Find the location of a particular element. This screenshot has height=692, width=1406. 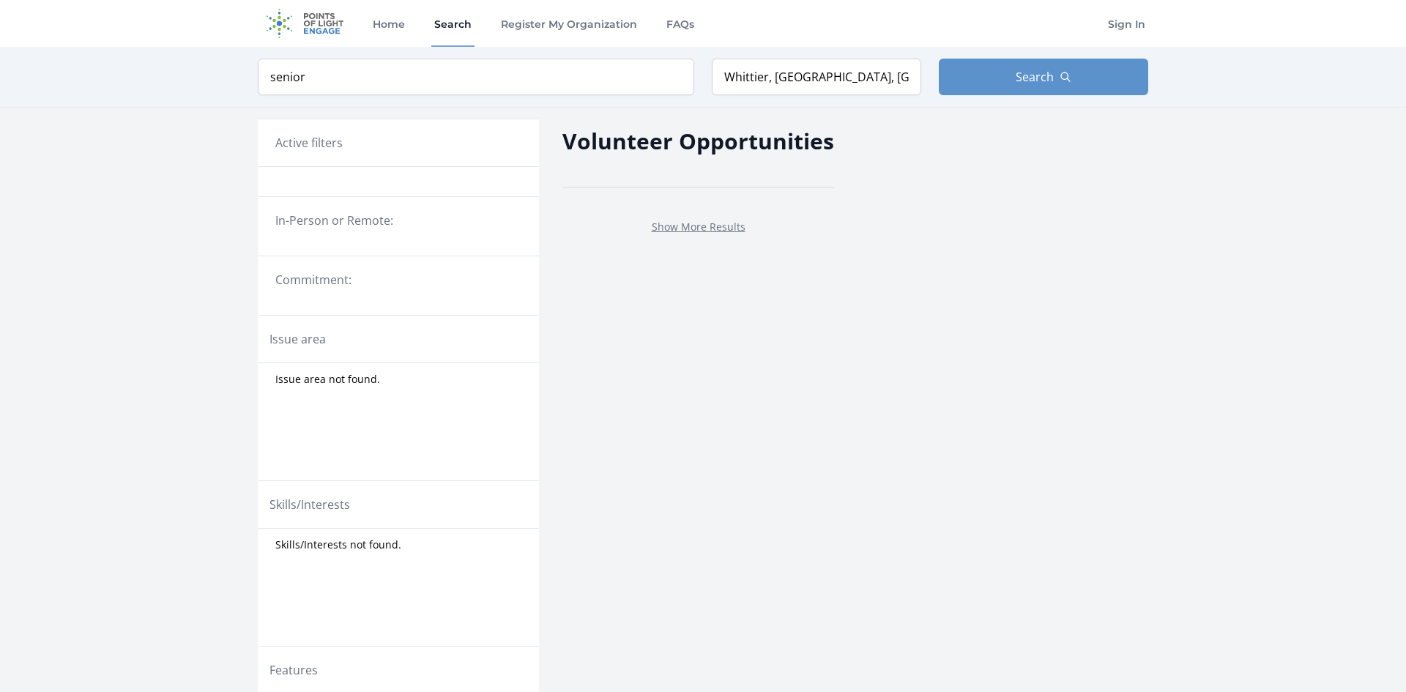

button: Search is located at coordinates (1044, 77).